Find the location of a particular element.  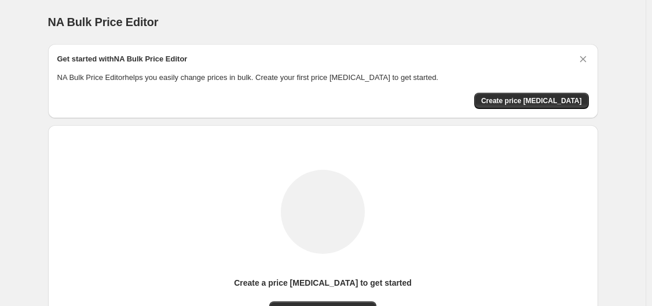

button: Create price change job is located at coordinates (532, 101).